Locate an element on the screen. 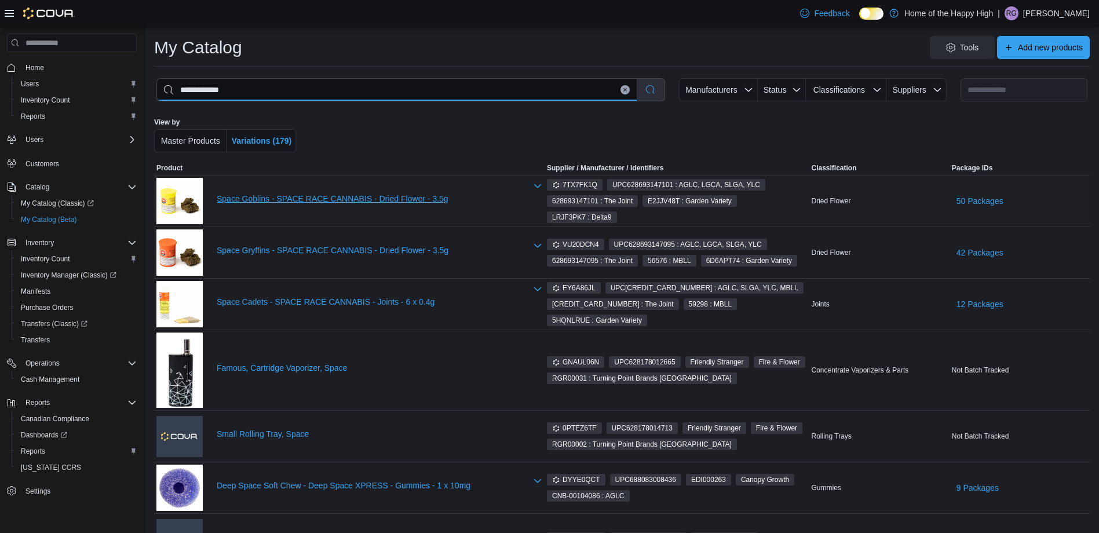 This screenshot has height=533, width=1099. span: Classifications is located at coordinates (839, 90).